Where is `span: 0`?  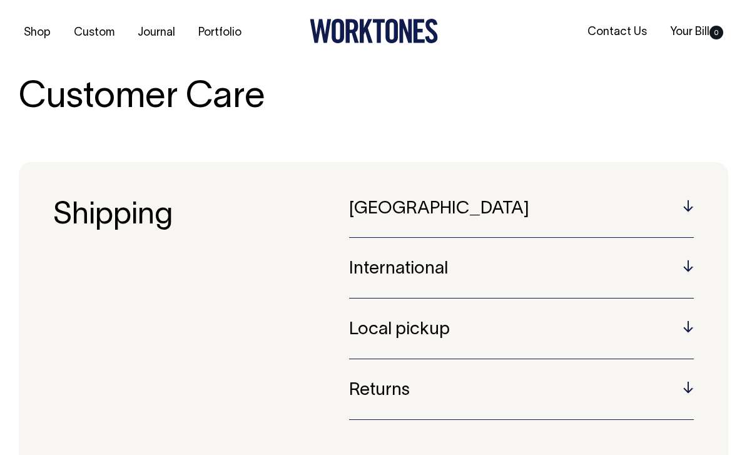 span: 0 is located at coordinates (716, 33).